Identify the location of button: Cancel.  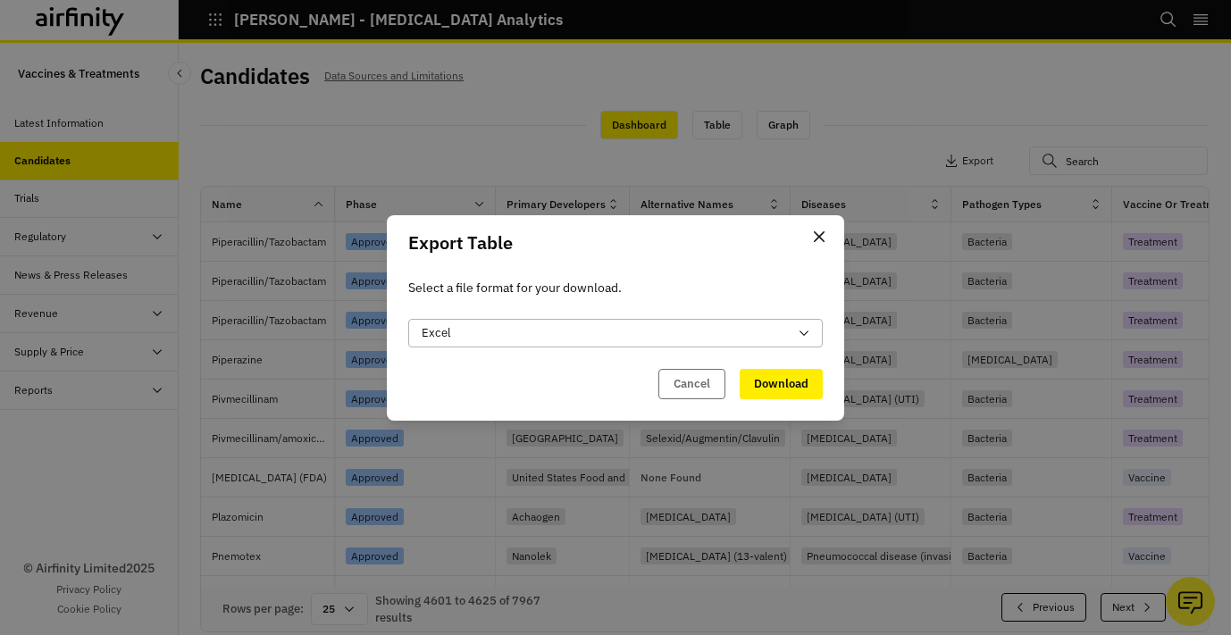
(691, 384).